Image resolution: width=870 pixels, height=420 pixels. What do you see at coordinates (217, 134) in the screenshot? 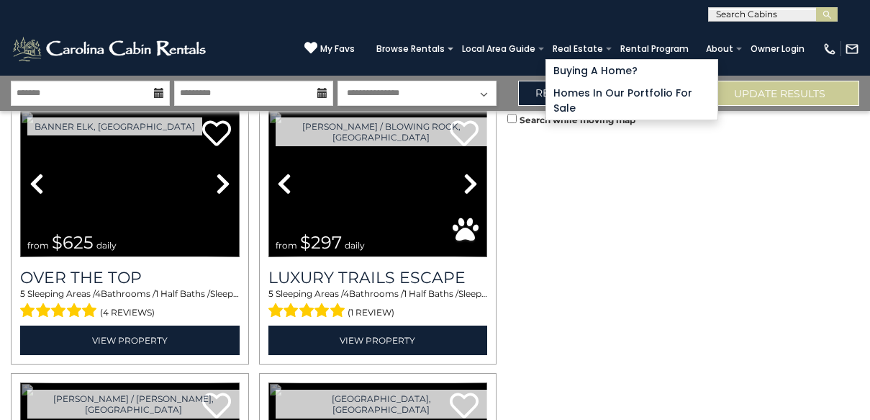
I see `a: Add to favorites` at bounding box center [217, 134].